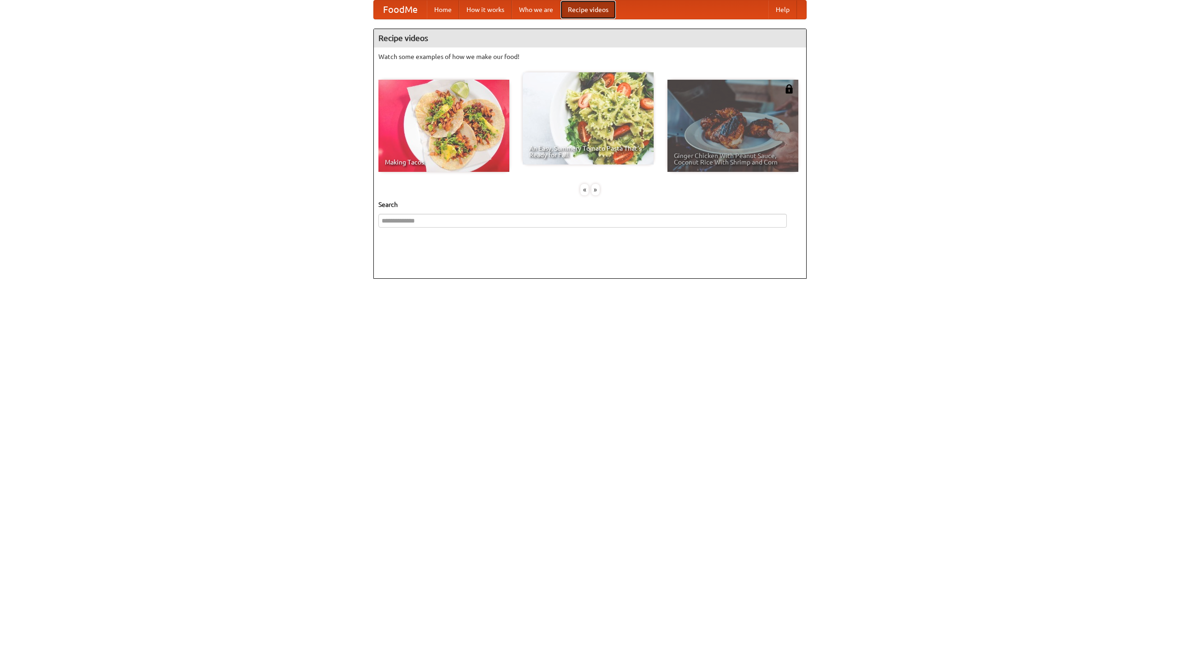 The width and height of the screenshot is (1180, 652). I want to click on a: Home, so click(443, 10).